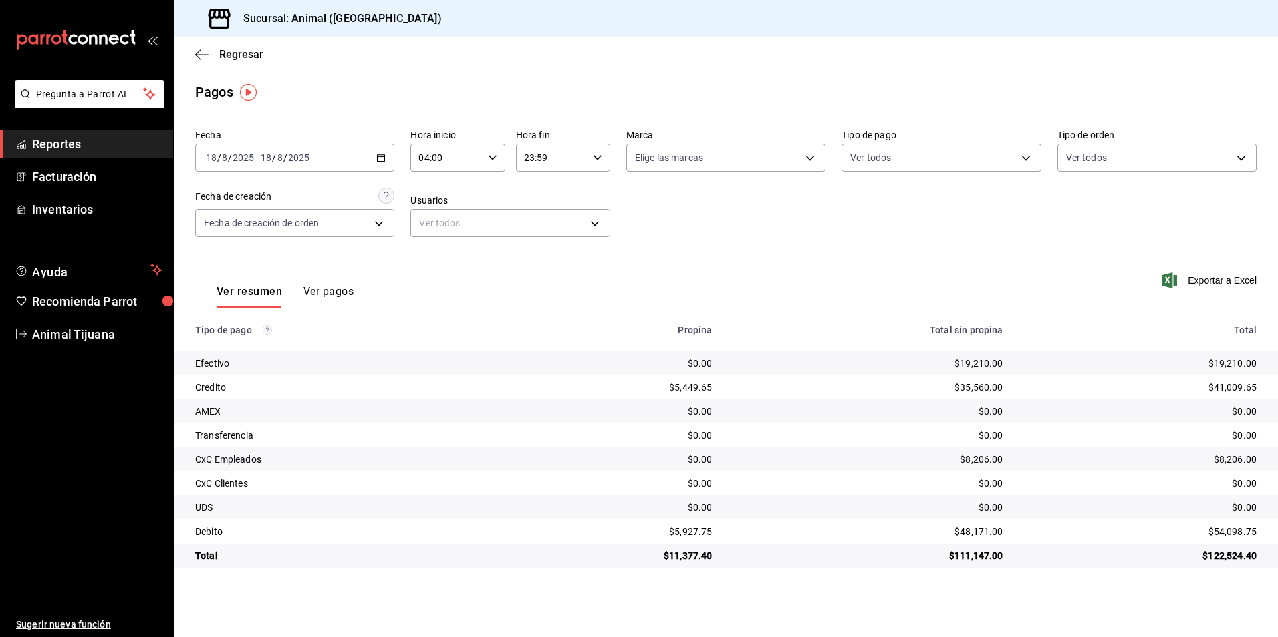 The width and height of the screenshot is (1278, 637). What do you see at coordinates (261, 223) in the screenshot?
I see `span: Fecha de creación de orden` at bounding box center [261, 223].